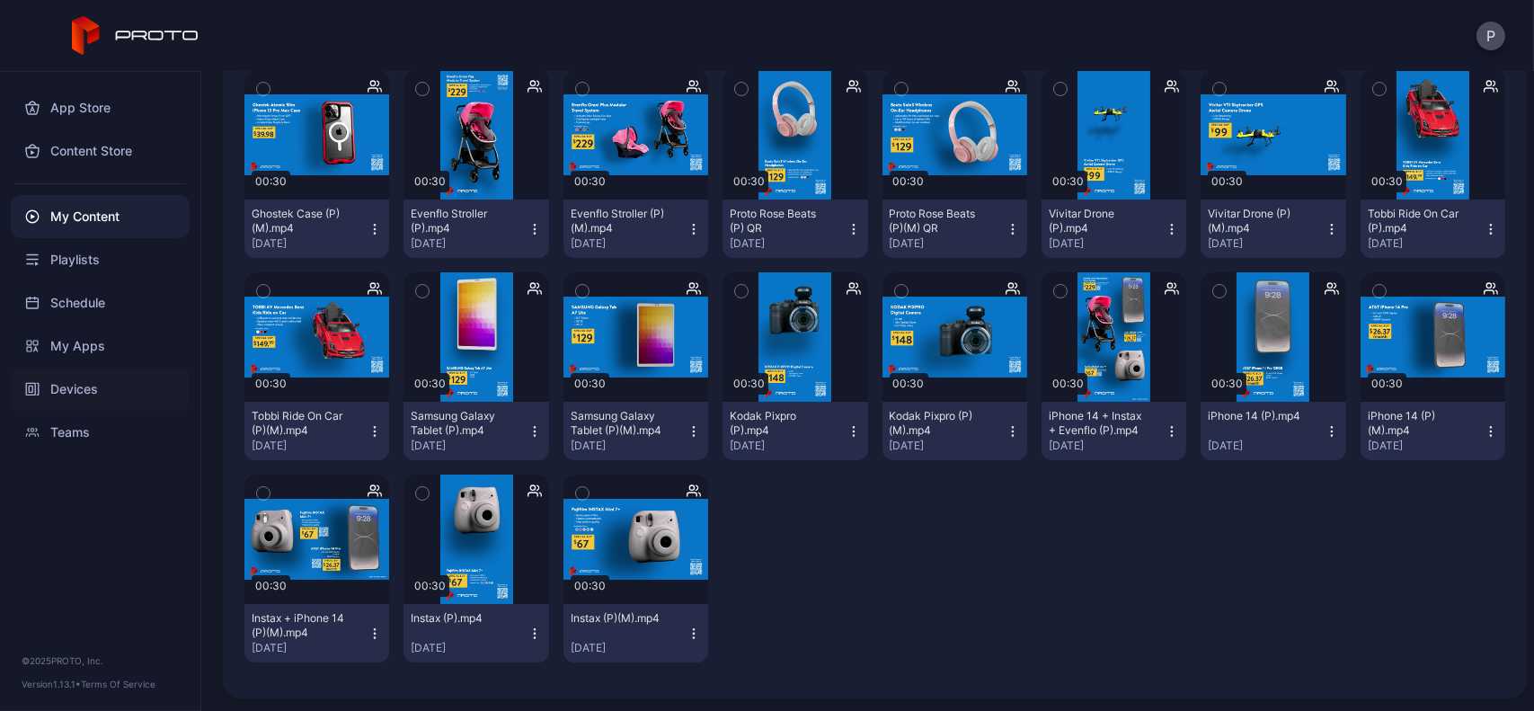  I want to click on div: Schedule, so click(100, 303).